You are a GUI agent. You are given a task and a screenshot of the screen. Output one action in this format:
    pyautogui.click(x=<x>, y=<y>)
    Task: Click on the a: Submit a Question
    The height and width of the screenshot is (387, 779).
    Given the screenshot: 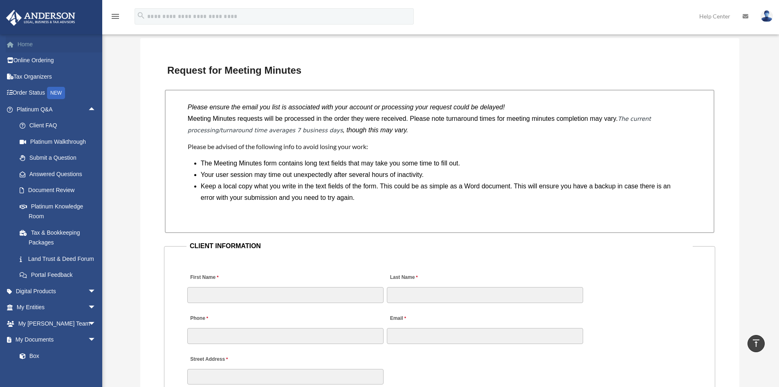 What is the action you would take?
    pyautogui.click(x=60, y=158)
    